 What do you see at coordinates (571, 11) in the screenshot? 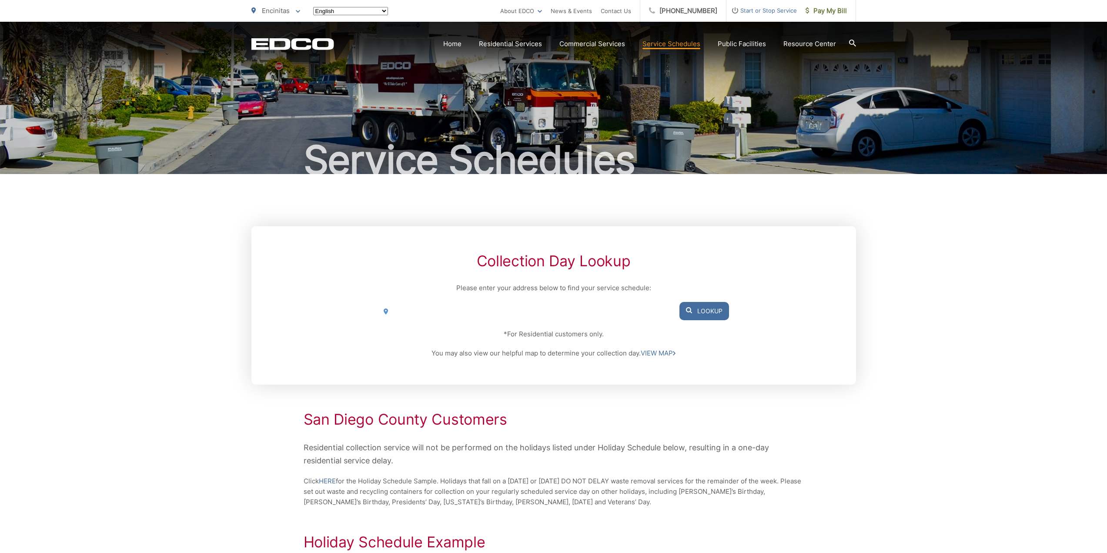
I see `a: News & Events` at bounding box center [571, 11].